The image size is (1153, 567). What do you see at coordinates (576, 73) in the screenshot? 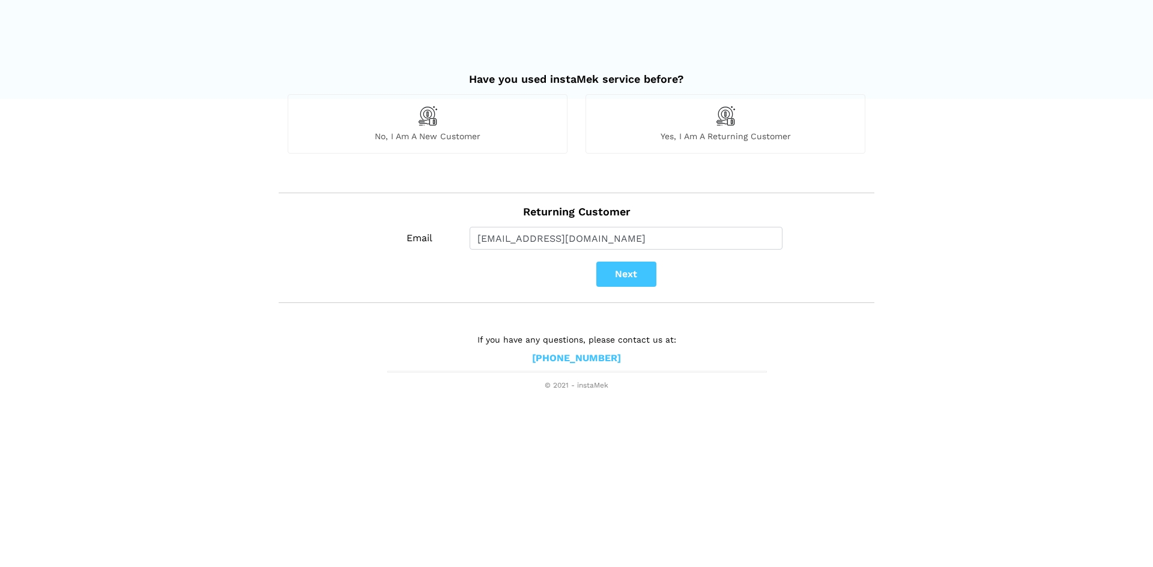
I see `h2: Have you used instaMek service before?` at bounding box center [576, 73].